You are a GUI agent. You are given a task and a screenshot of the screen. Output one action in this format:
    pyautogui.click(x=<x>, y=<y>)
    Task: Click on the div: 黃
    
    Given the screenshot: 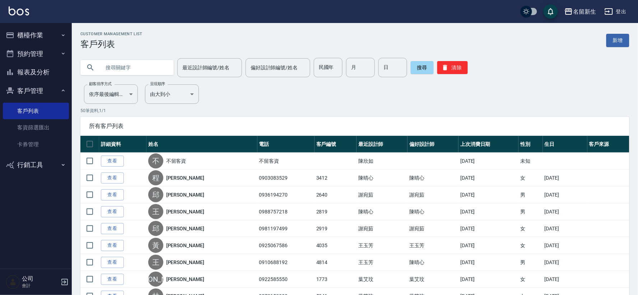 What is the action you would take?
    pyautogui.click(x=156, y=245)
    